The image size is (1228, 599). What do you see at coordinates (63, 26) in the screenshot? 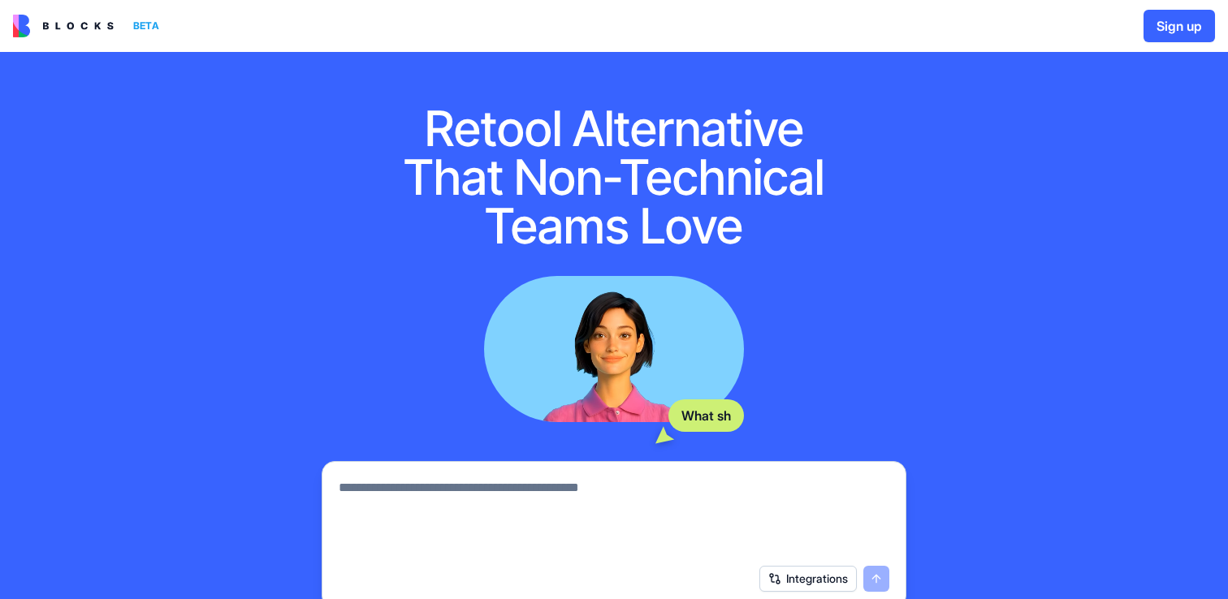
I see `img: logo` at bounding box center [63, 26].